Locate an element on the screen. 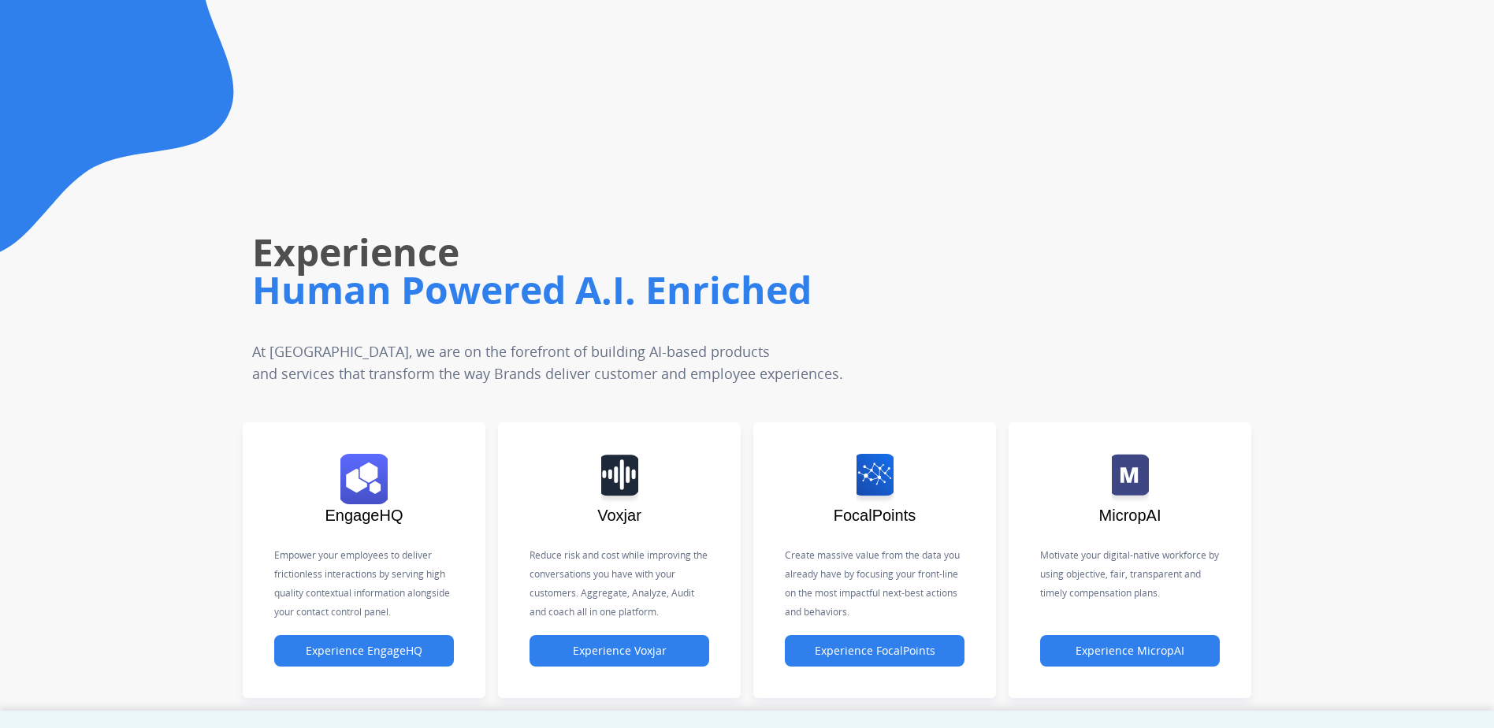 The width and height of the screenshot is (1494, 728). span: EngageHQ is located at coordinates (364, 515).